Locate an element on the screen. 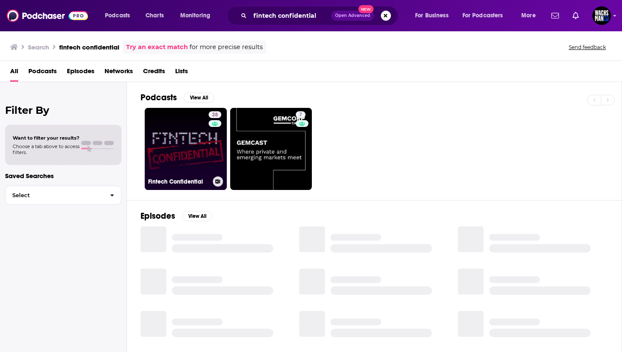  a: Podchaser - Follow, Share and Rate Podcasts is located at coordinates (47, 16).